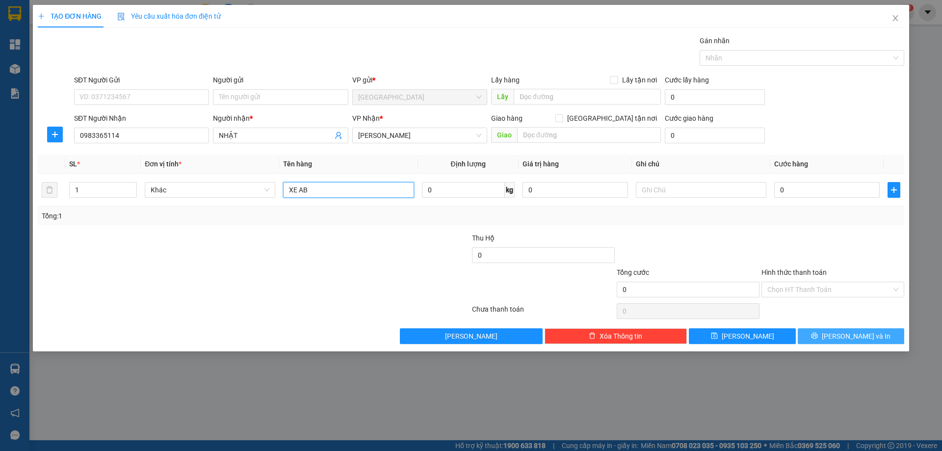 The width and height of the screenshot is (942, 451). I want to click on button: delete, so click(50, 190).